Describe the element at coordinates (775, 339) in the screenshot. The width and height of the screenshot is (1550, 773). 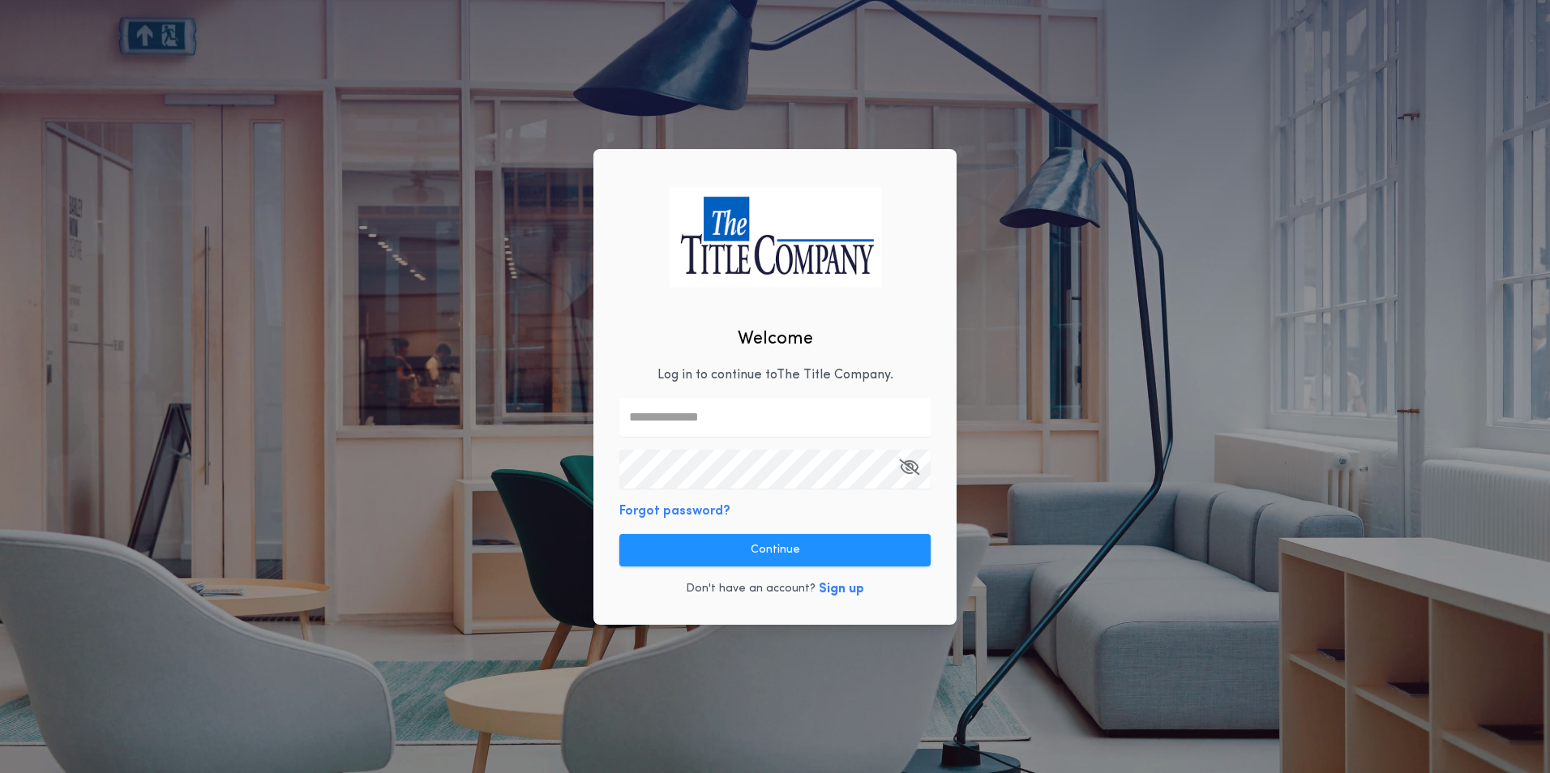
I see `h2: Welcome` at that location.